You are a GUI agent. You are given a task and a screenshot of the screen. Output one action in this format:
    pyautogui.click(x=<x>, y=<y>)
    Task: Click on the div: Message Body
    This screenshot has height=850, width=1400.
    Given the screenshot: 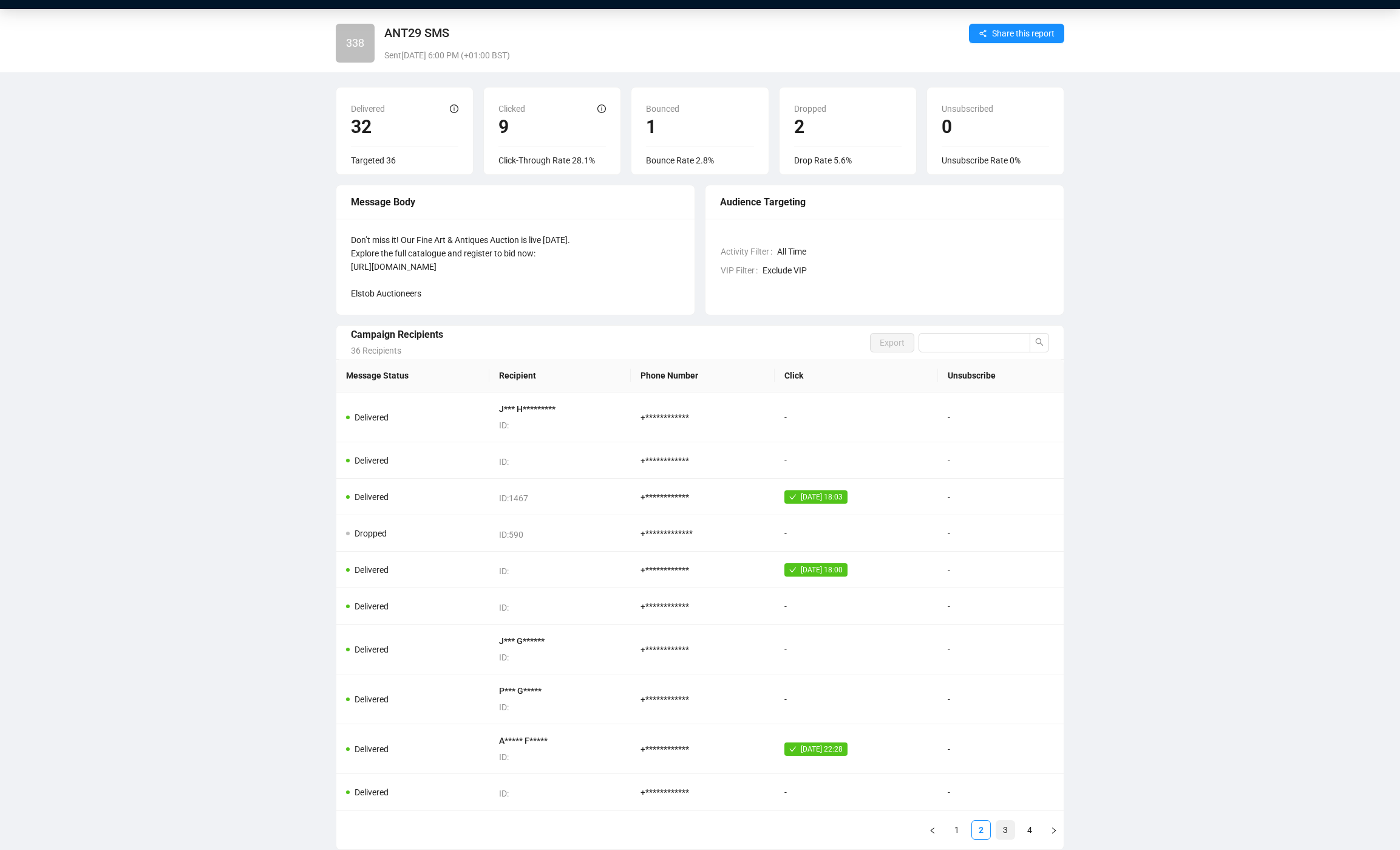 What is the action you would take?
    pyautogui.click(x=516, y=202)
    